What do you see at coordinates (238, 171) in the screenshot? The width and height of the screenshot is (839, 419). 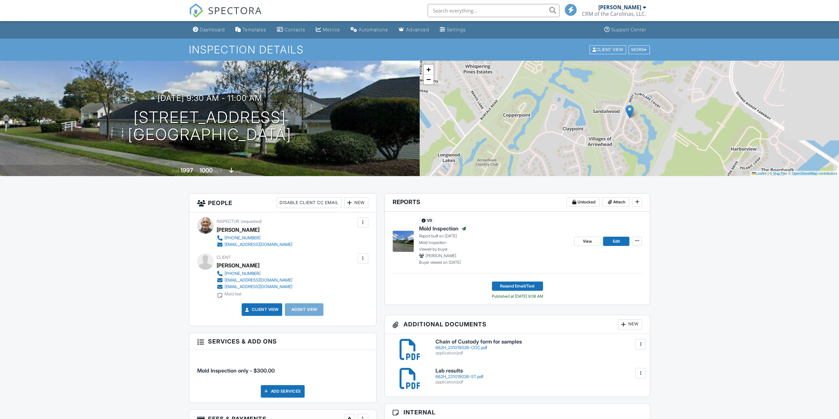 I see `span: slab` at bounding box center [238, 171].